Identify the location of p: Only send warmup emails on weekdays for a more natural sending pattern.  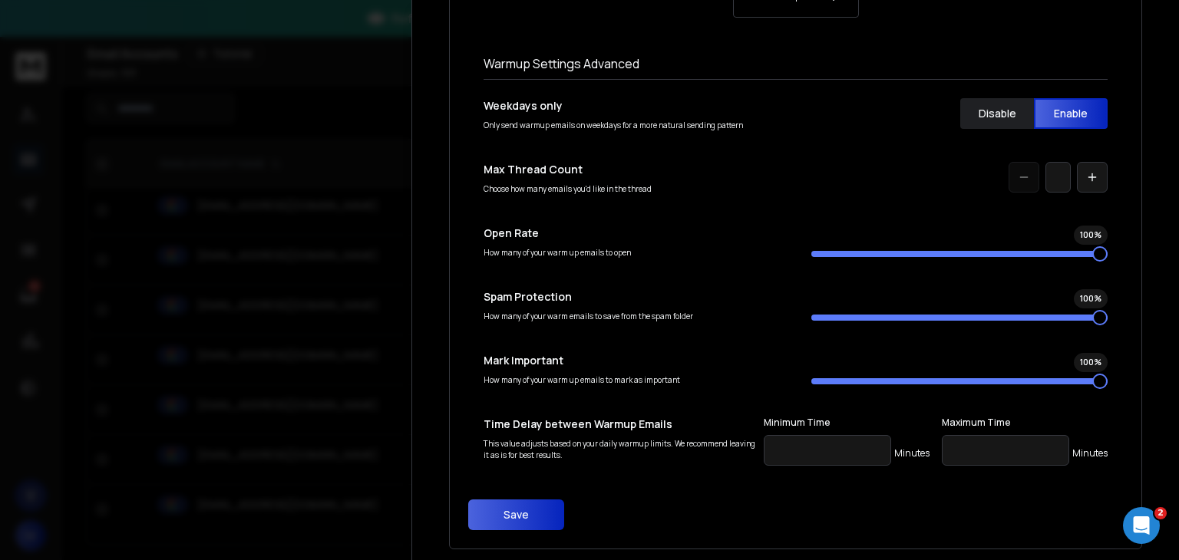
(632, 125).